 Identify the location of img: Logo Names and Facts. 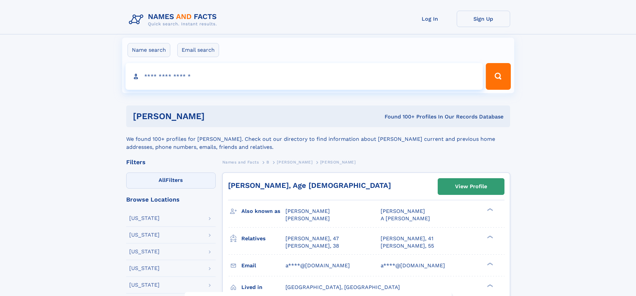
(174, 20).